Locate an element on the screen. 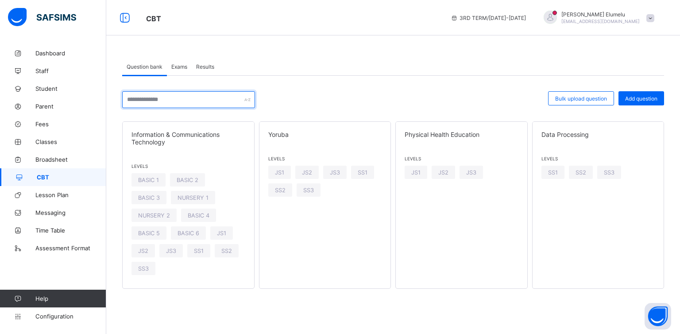 This screenshot has height=334, width=680. span: Configuration is located at coordinates (70, 316).